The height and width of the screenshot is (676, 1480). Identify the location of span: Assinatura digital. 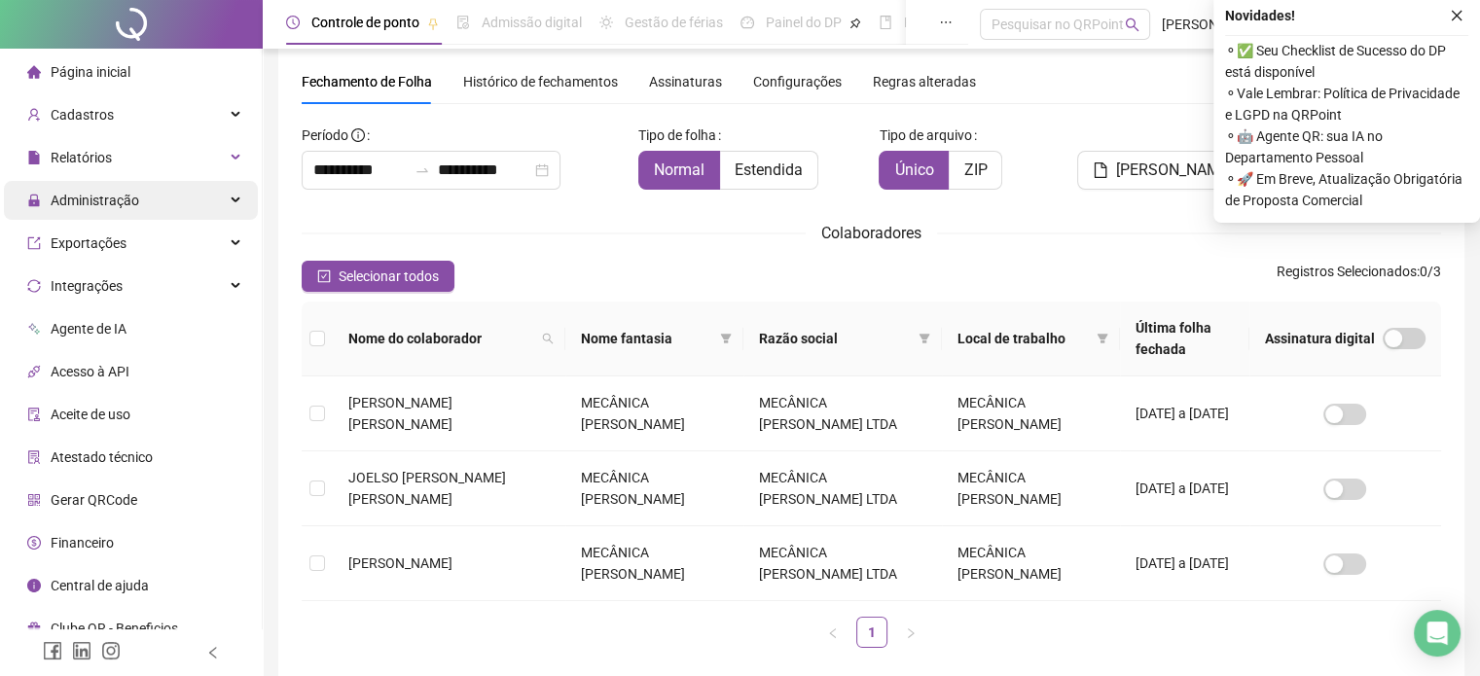
(1319, 339).